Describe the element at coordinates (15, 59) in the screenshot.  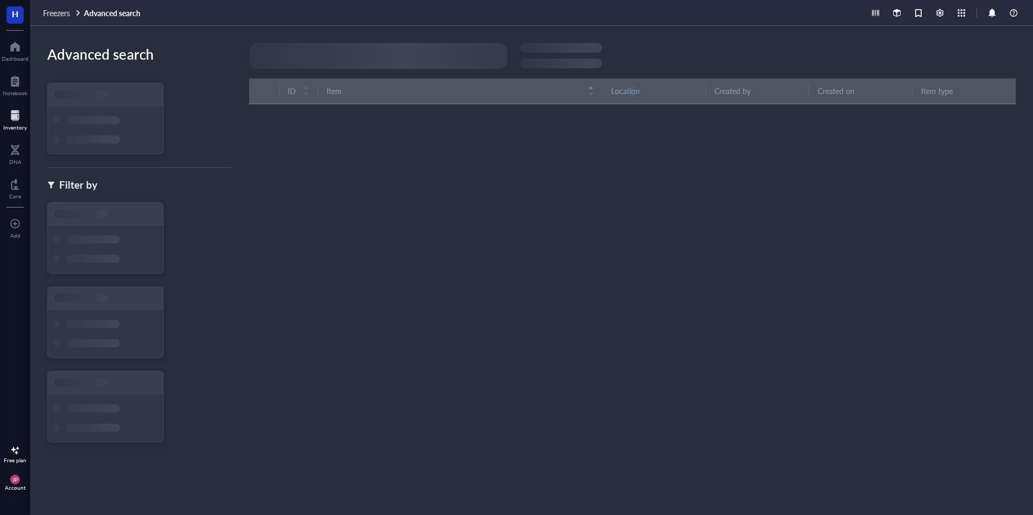
I see `div: Dashboard` at that location.